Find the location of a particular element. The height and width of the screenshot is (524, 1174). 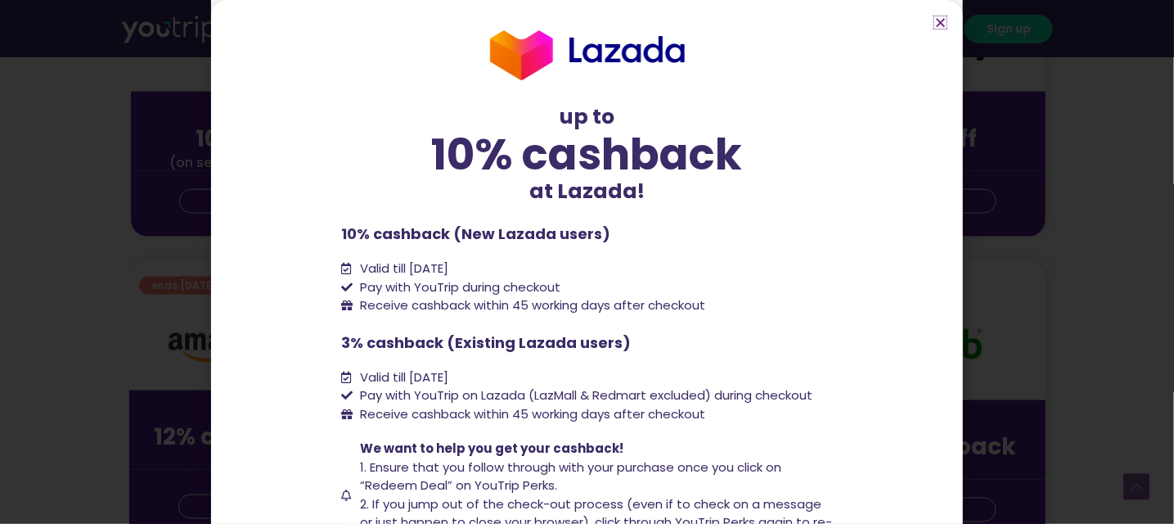

span: 1. Ensure that you follow through with your purchase once you click on “Redeem Deal” on YouTrip P... is located at coordinates (570, 476).